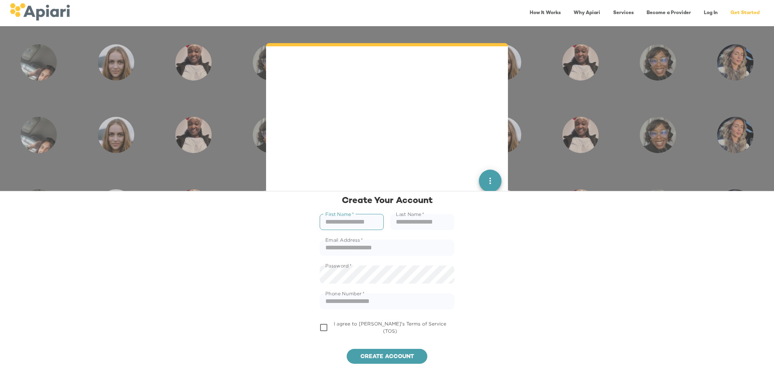  I want to click on a: Services, so click(624, 13).